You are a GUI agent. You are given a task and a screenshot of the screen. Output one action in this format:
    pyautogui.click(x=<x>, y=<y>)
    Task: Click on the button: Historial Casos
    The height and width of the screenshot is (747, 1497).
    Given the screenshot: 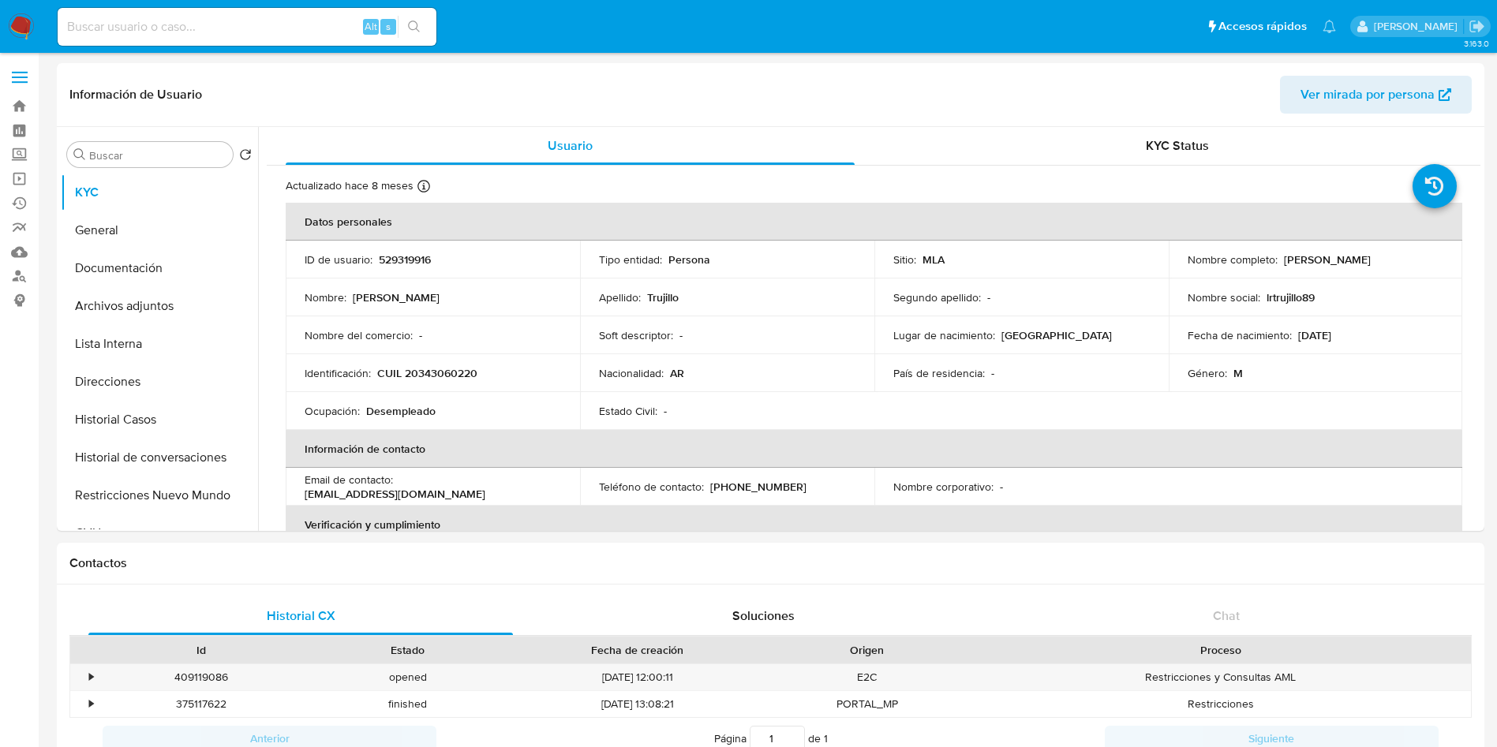 What is the action you would take?
    pyautogui.click(x=159, y=420)
    